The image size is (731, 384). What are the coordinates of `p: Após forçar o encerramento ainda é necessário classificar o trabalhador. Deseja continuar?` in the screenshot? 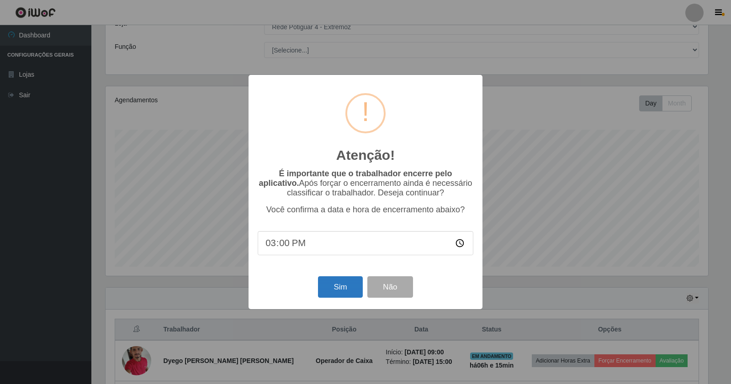 It's located at (366, 183).